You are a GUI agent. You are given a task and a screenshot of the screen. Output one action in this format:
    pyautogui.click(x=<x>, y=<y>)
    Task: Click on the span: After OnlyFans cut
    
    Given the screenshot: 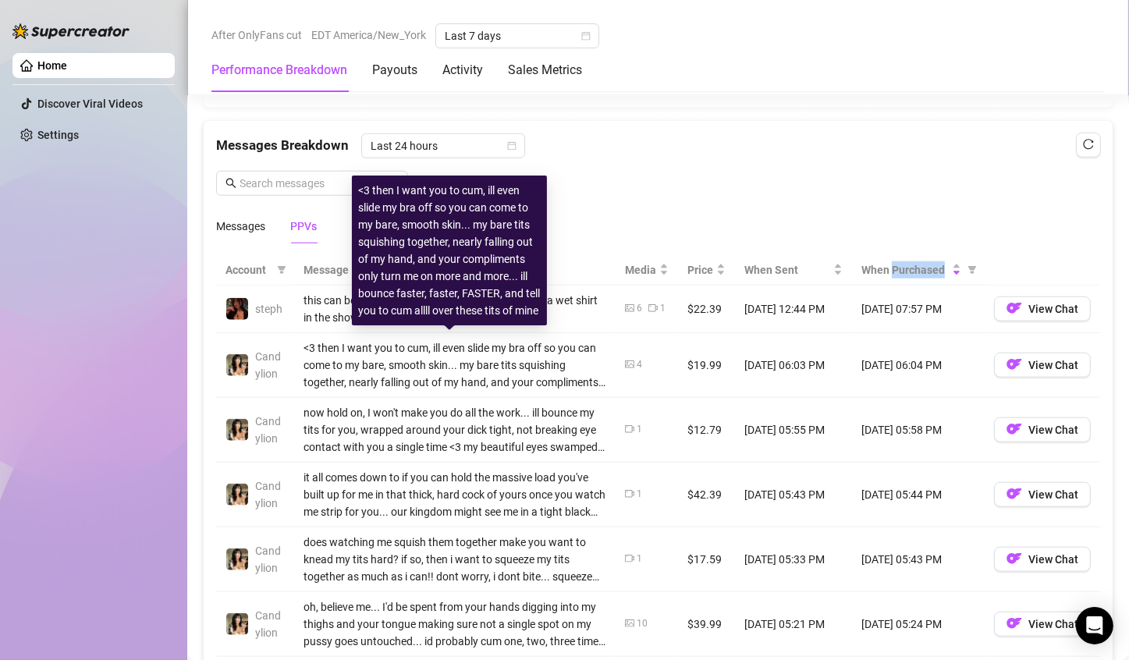 What is the action you would take?
    pyautogui.click(x=257, y=35)
    